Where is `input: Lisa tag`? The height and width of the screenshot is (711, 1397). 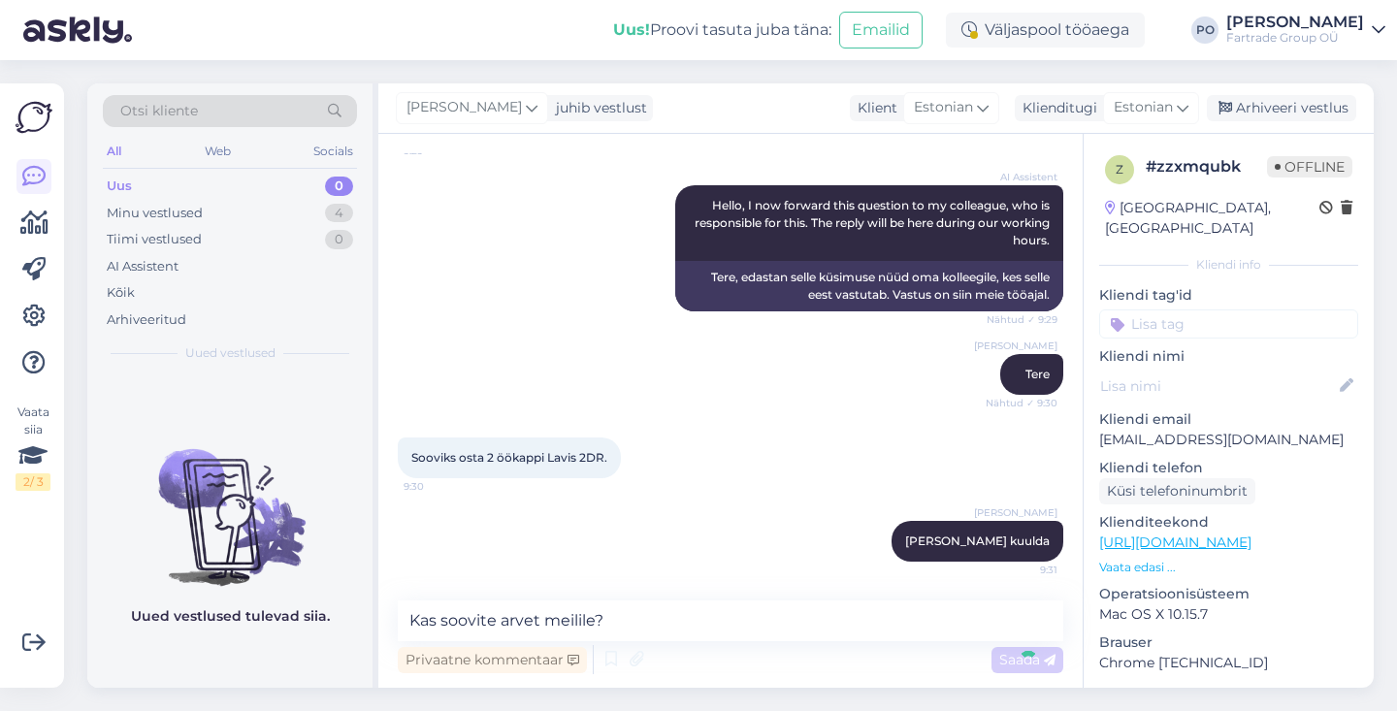 input: Lisa tag is located at coordinates (1229, 324).